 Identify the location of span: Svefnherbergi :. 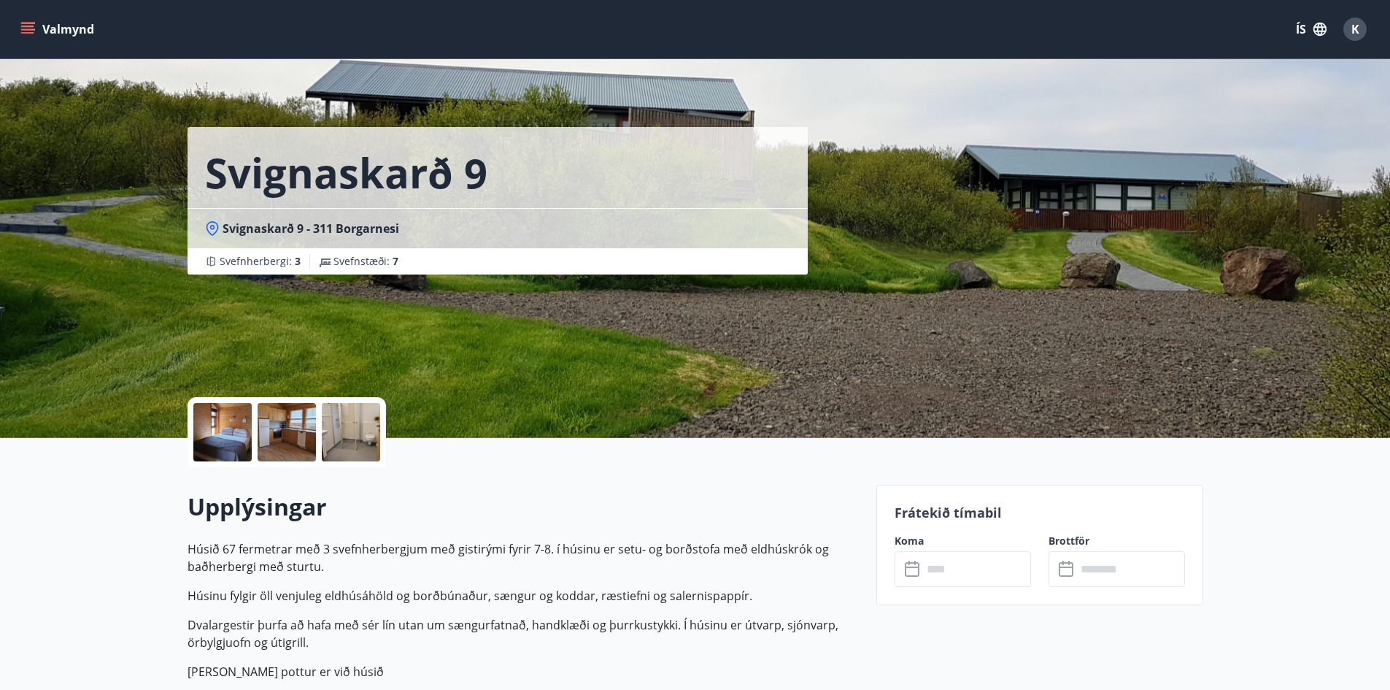
(260, 261).